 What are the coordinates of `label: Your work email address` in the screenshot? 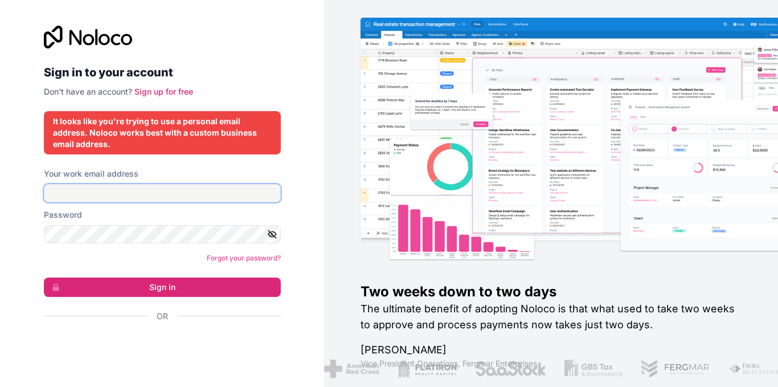 It's located at (91, 174).